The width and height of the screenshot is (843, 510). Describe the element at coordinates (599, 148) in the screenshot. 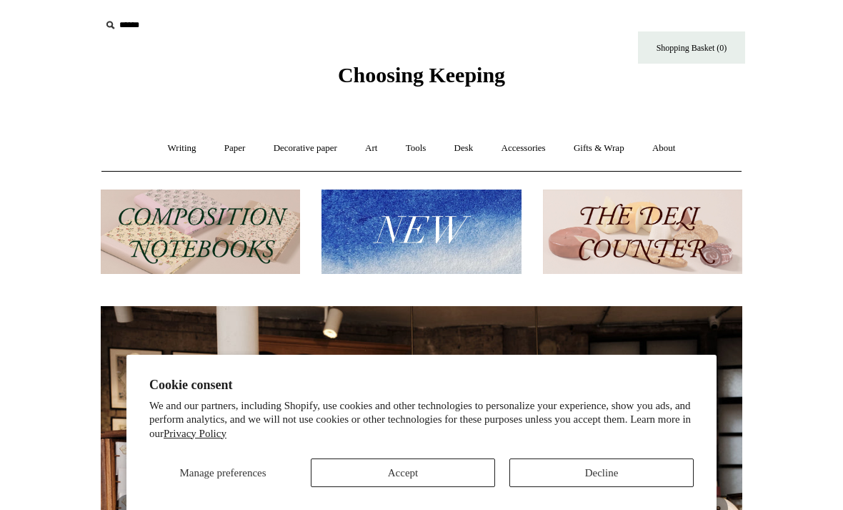

I see `a: Gifts & Wrap` at that location.